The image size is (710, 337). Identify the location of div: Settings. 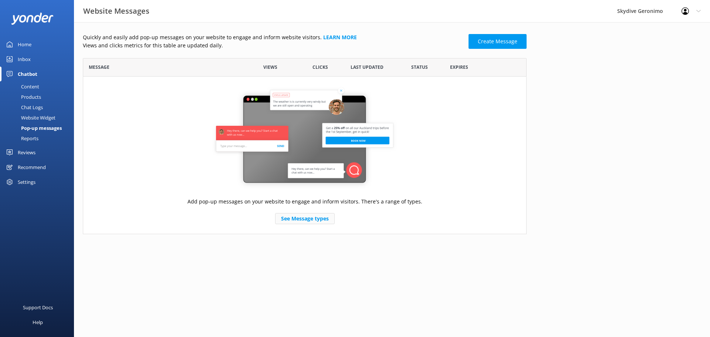
(27, 182).